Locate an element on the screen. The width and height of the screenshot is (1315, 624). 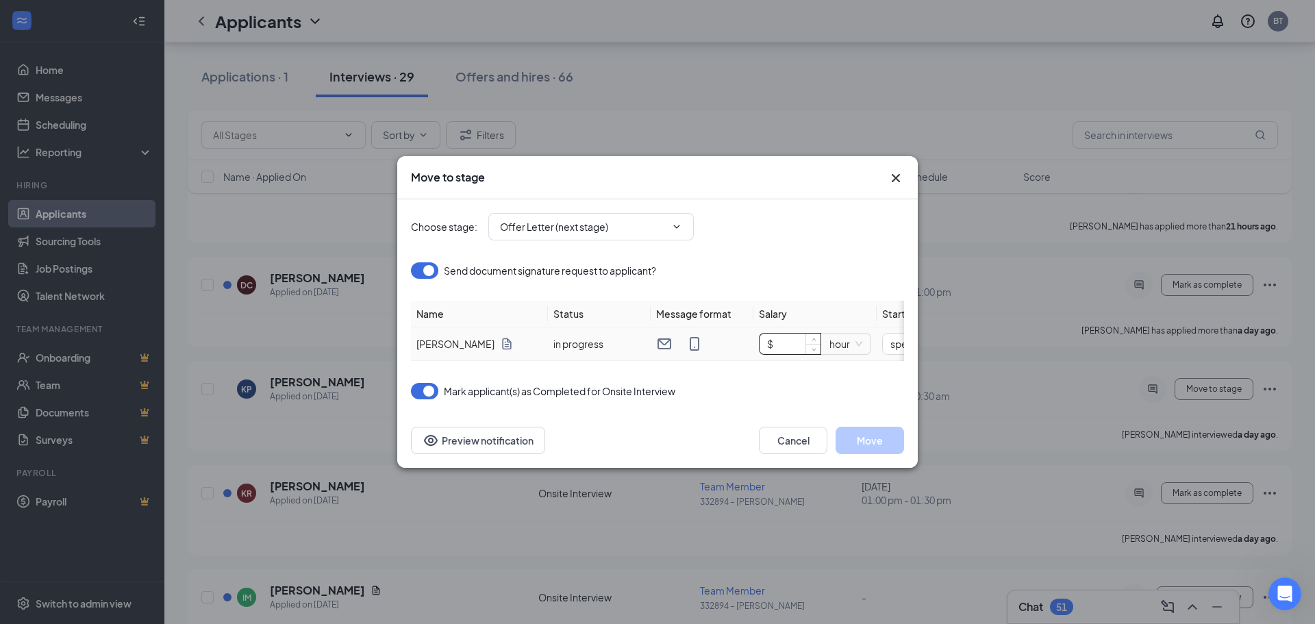
button: Close is located at coordinates (896, 178).